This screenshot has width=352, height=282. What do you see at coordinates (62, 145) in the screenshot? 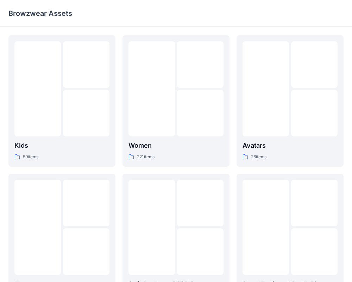
I see `p: Kids` at bounding box center [62, 145].